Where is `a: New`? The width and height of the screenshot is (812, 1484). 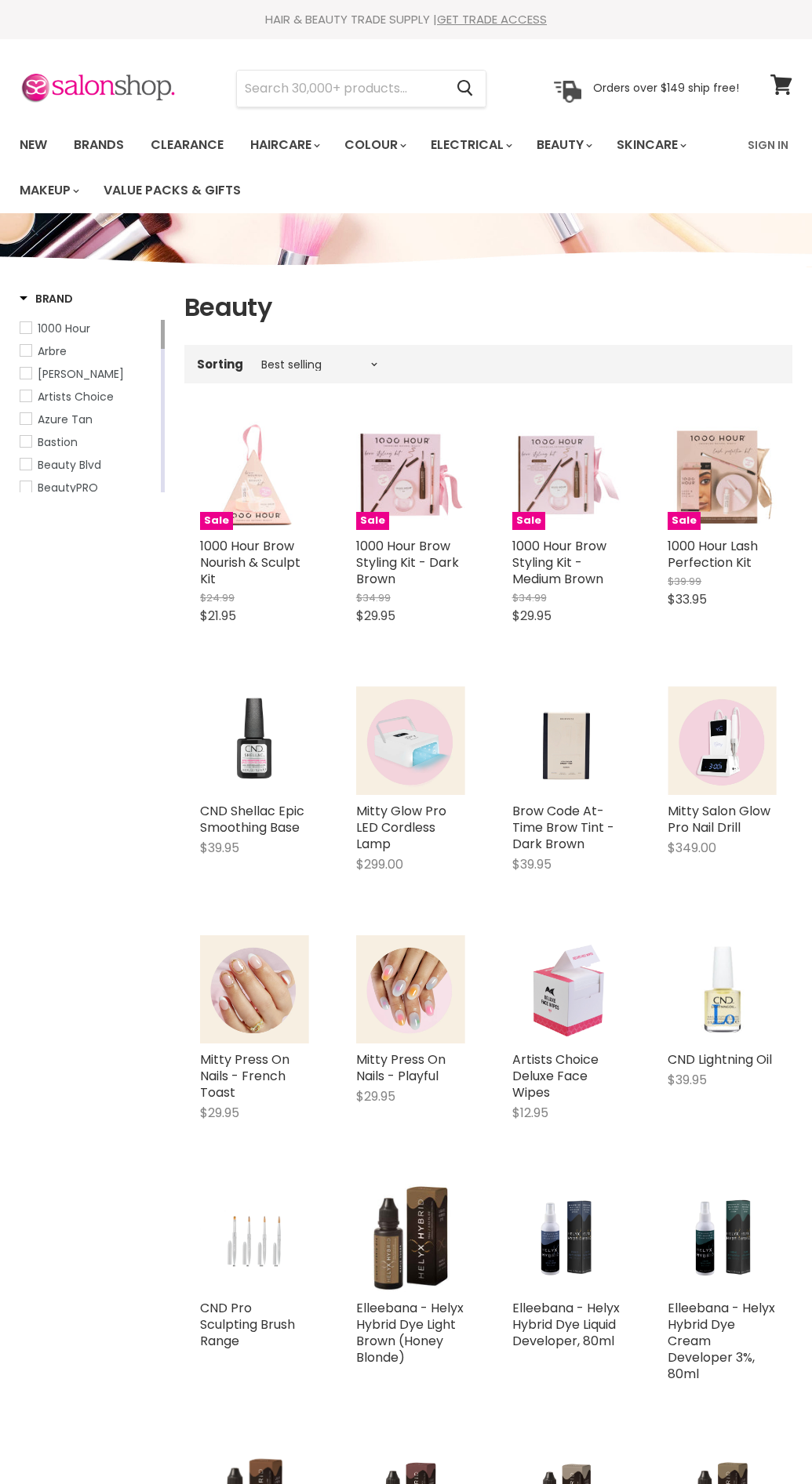 a: New is located at coordinates (33, 145).